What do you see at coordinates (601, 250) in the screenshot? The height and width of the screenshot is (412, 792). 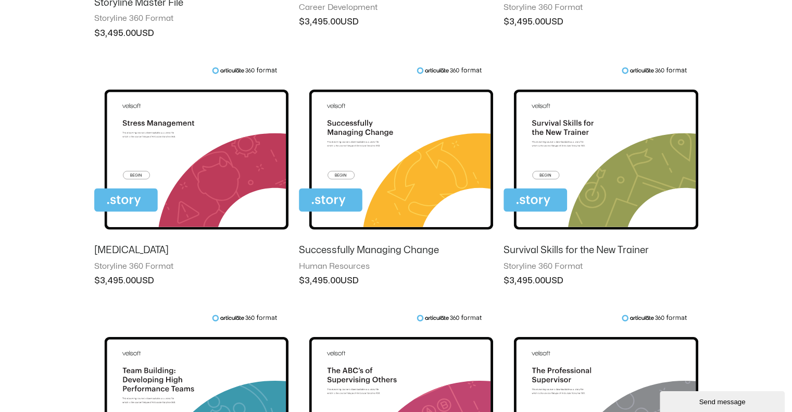 I see `h2: Survival Skills for the New Trainer` at bounding box center [601, 250].